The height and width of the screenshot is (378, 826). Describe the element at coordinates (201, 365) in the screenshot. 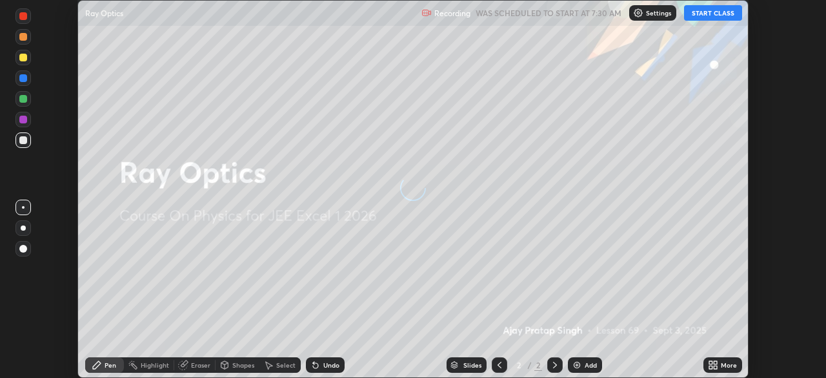

I see `div: Eraser` at that location.